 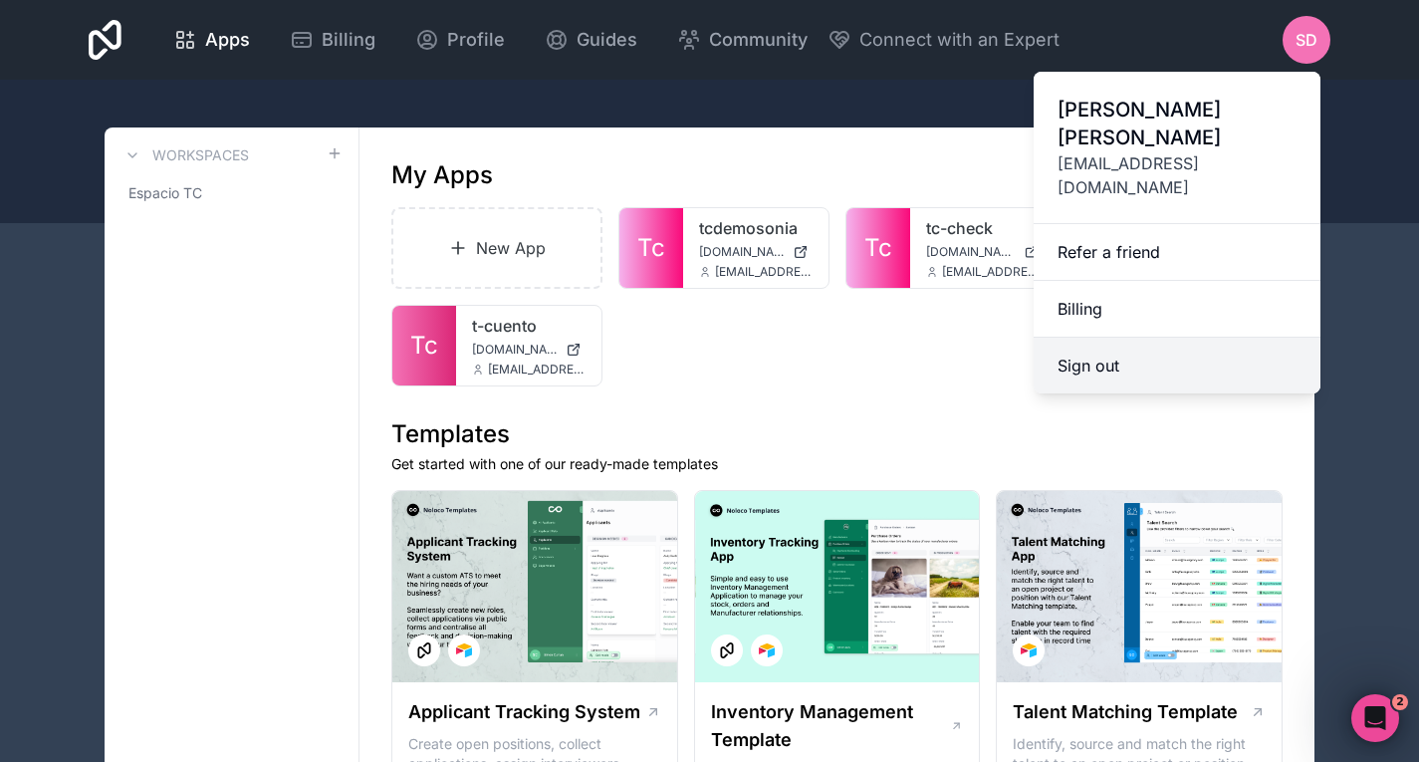 I want to click on button: Home, so click(x=331, y=27).